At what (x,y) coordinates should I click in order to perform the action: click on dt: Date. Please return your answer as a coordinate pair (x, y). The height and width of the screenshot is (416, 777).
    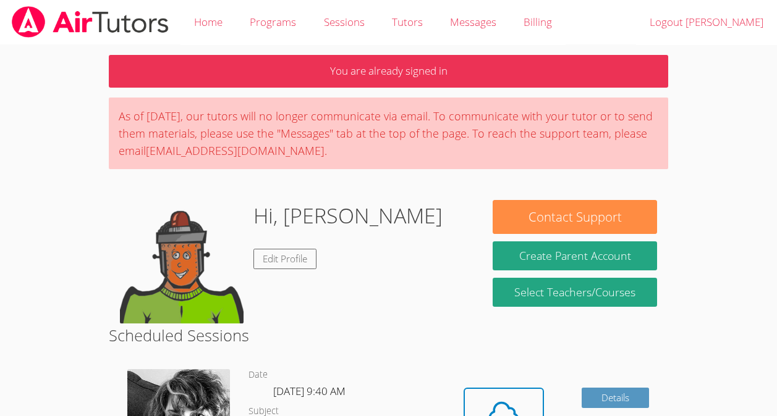
    Looking at the image, I should click on (258, 375).